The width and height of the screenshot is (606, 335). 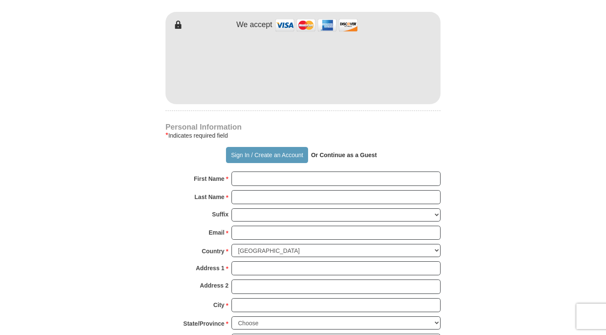 I want to click on button: Sign In / Create an Account, so click(x=266, y=155).